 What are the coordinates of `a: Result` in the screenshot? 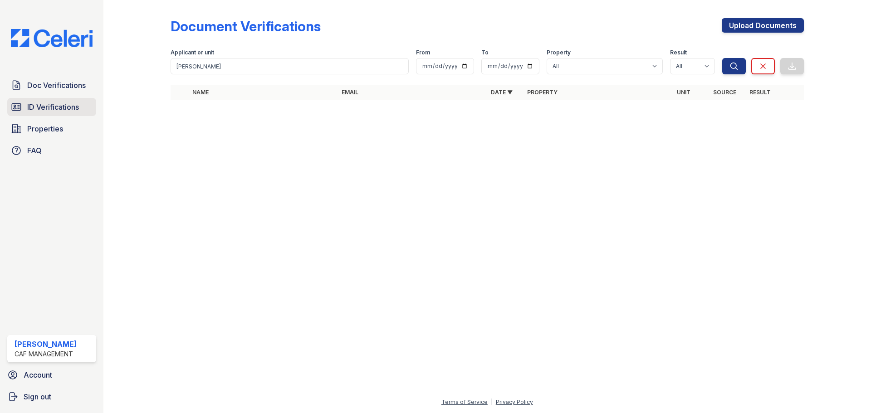 It's located at (759, 92).